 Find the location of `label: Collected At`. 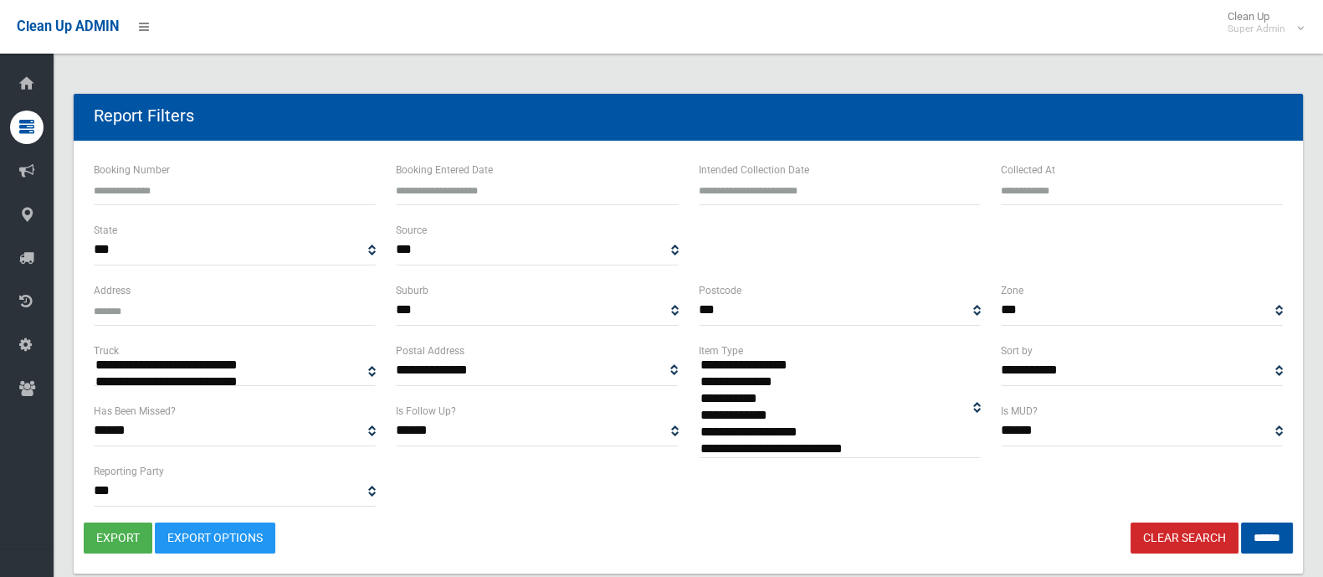

label: Collected At is located at coordinates (1028, 170).